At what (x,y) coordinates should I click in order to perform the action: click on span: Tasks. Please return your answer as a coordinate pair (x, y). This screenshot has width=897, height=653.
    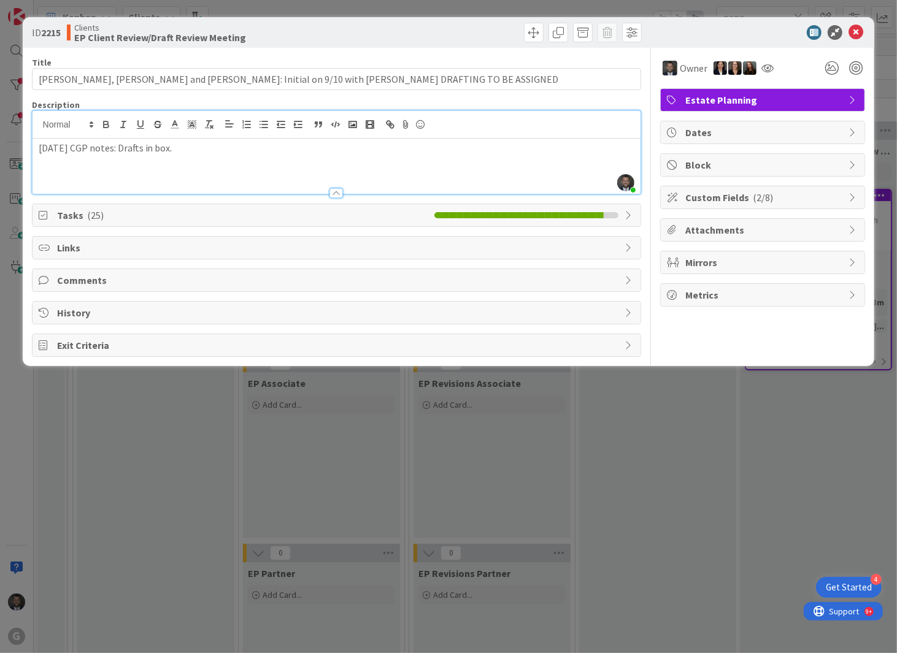
    Looking at the image, I should click on (243, 215).